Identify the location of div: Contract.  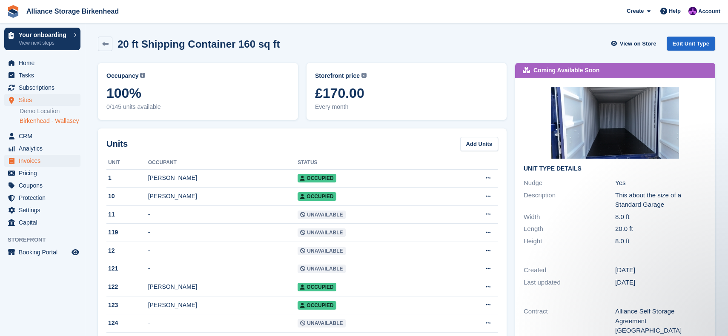
(569, 322).